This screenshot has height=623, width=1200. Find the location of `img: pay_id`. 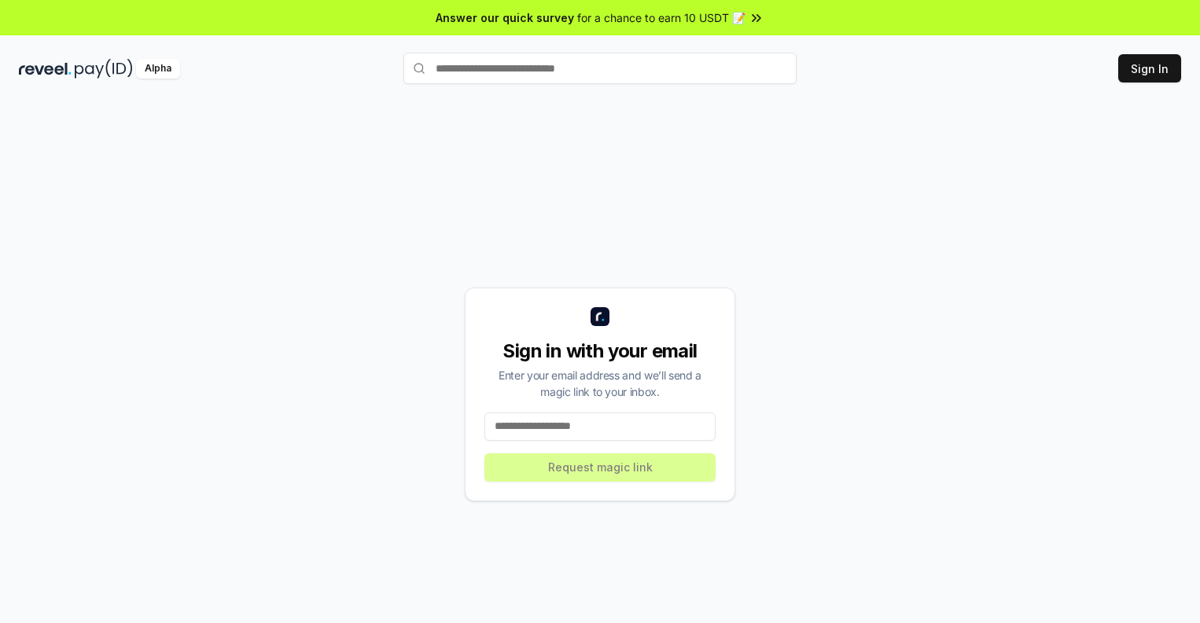

img: pay_id is located at coordinates (104, 68).